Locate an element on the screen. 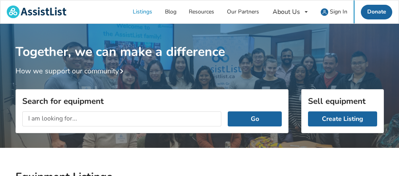  a: Listings is located at coordinates (143, 12).